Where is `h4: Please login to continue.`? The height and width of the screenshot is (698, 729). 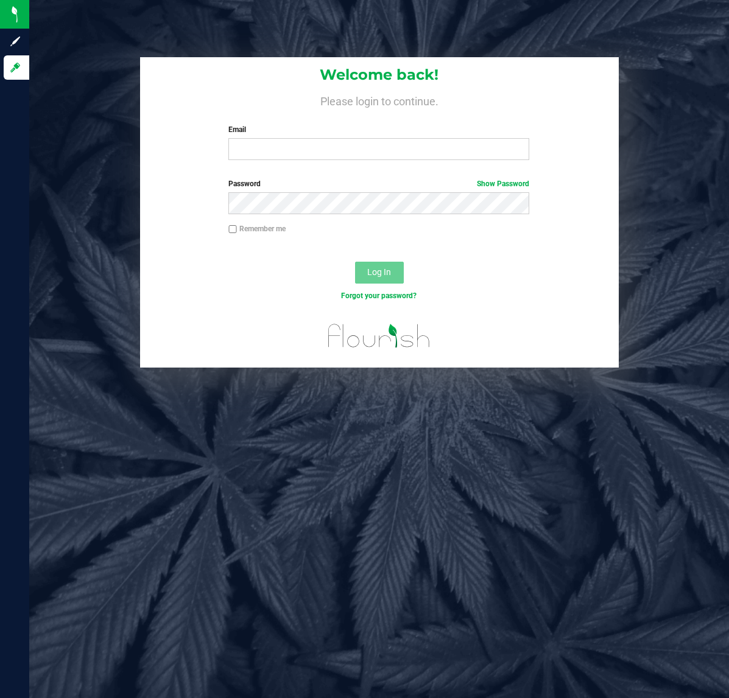 h4: Please login to continue. is located at coordinates (379, 100).